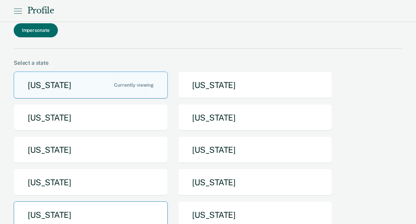 This screenshot has height=224, width=416. Describe the element at coordinates (36, 30) in the screenshot. I see `button: Impersonate` at that location.